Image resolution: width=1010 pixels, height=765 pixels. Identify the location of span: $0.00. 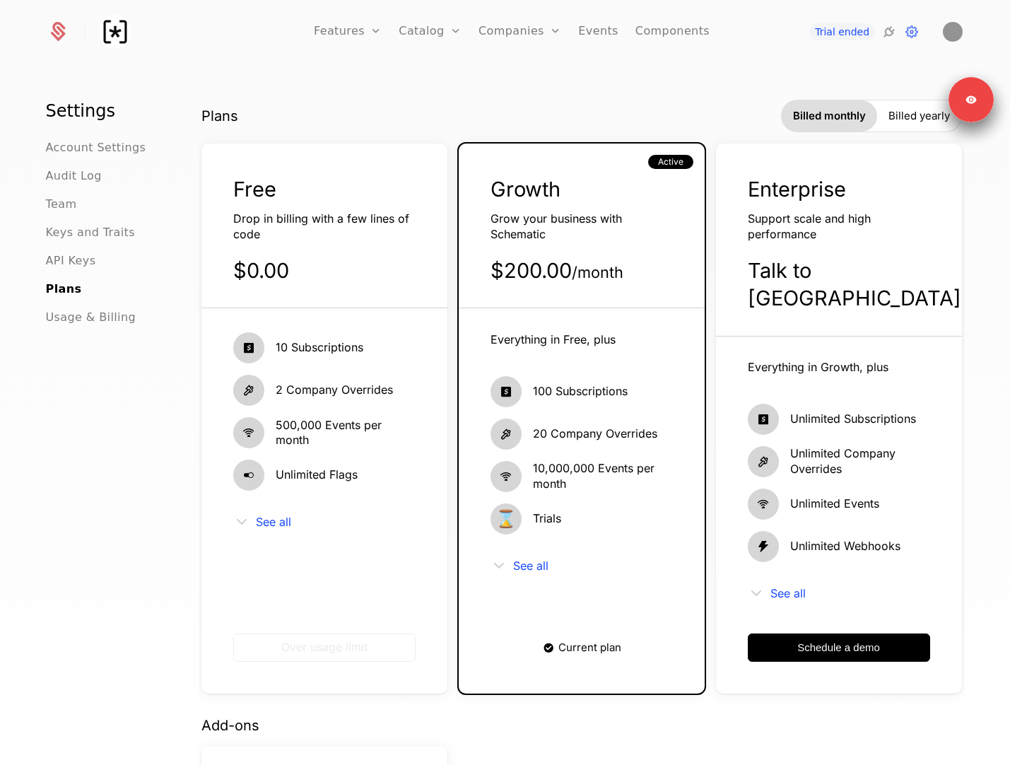
(261, 270).